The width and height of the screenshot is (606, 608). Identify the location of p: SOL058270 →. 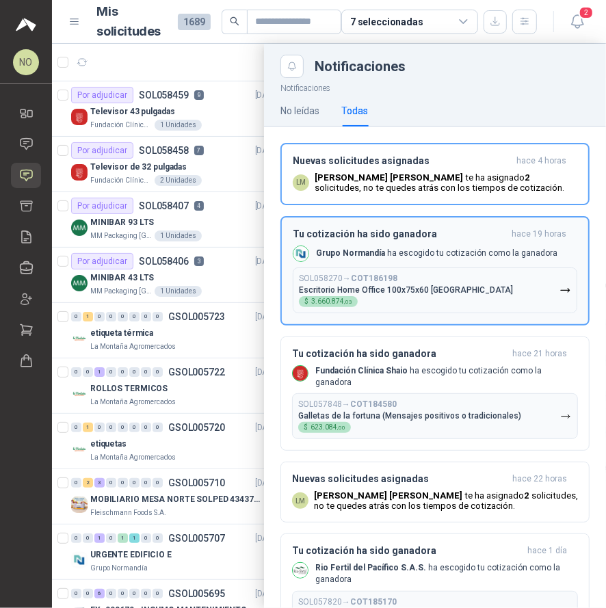
(348, 279).